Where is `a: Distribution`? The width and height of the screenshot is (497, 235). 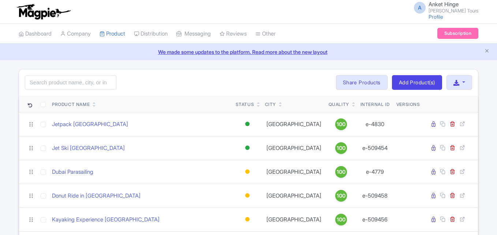
a: Distribution is located at coordinates (151, 34).